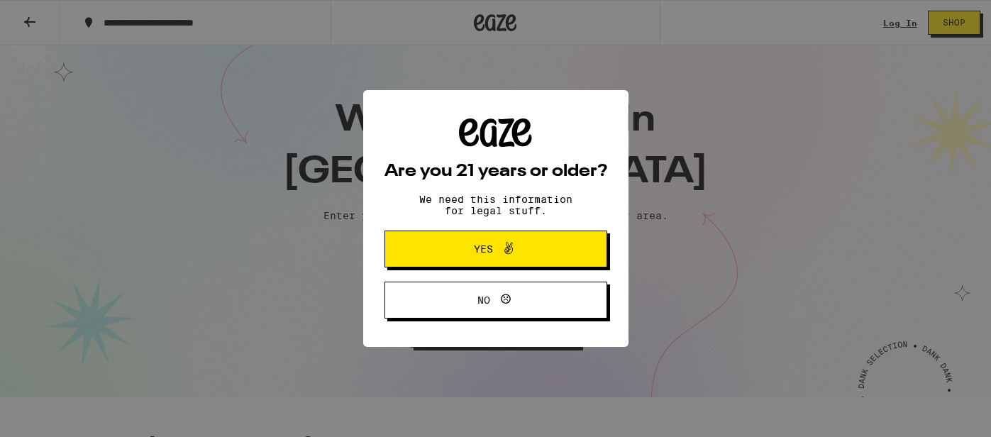 The image size is (991, 437). What do you see at coordinates (496, 300) in the screenshot?
I see `button: No` at bounding box center [496, 300].